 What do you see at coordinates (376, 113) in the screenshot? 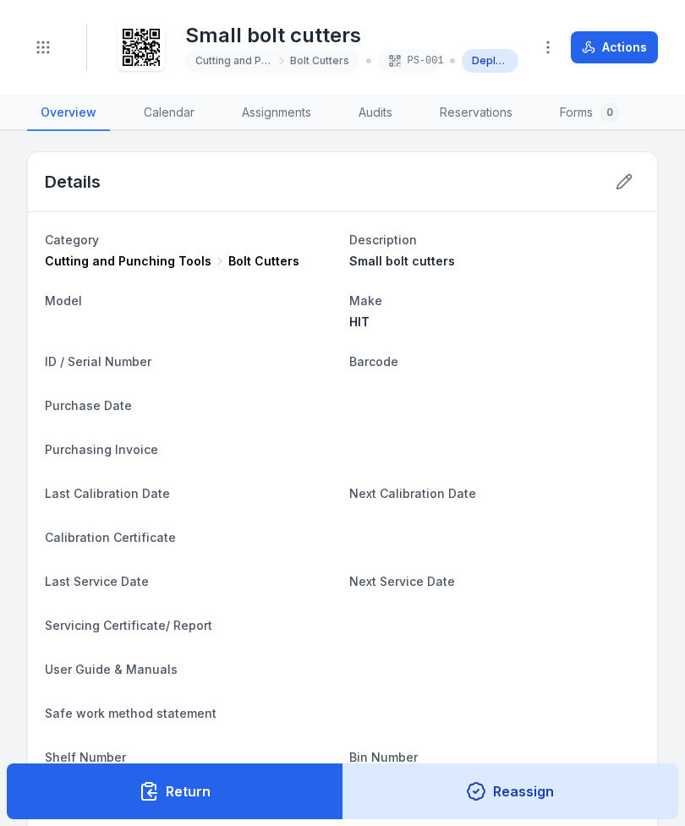
I see `a: Audits` at bounding box center [376, 113].